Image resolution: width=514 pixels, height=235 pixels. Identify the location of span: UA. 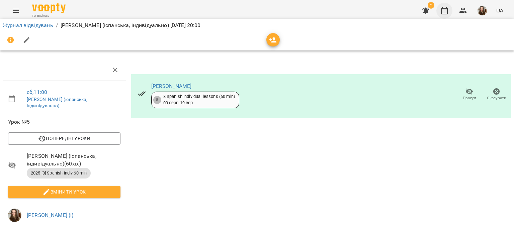
(499, 10).